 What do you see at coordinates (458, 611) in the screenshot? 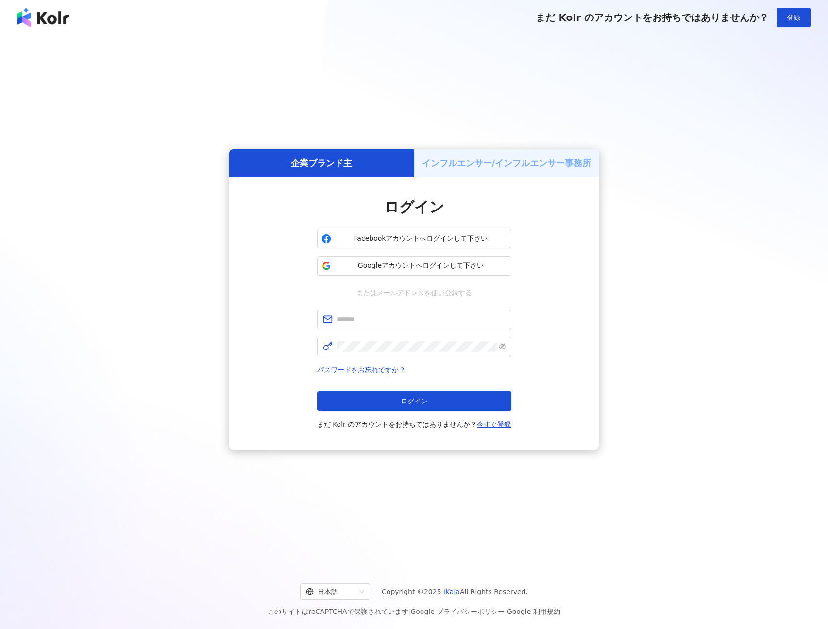
I see `a: Google プライバシーポリシー` at bounding box center [458, 611].